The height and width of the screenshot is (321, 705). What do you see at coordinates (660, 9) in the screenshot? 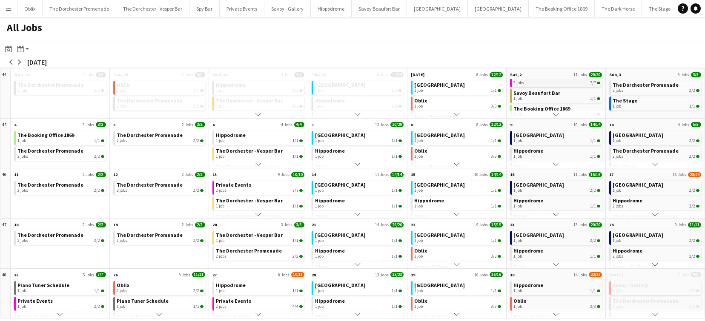
I see `button: The Stage` at bounding box center [660, 9].